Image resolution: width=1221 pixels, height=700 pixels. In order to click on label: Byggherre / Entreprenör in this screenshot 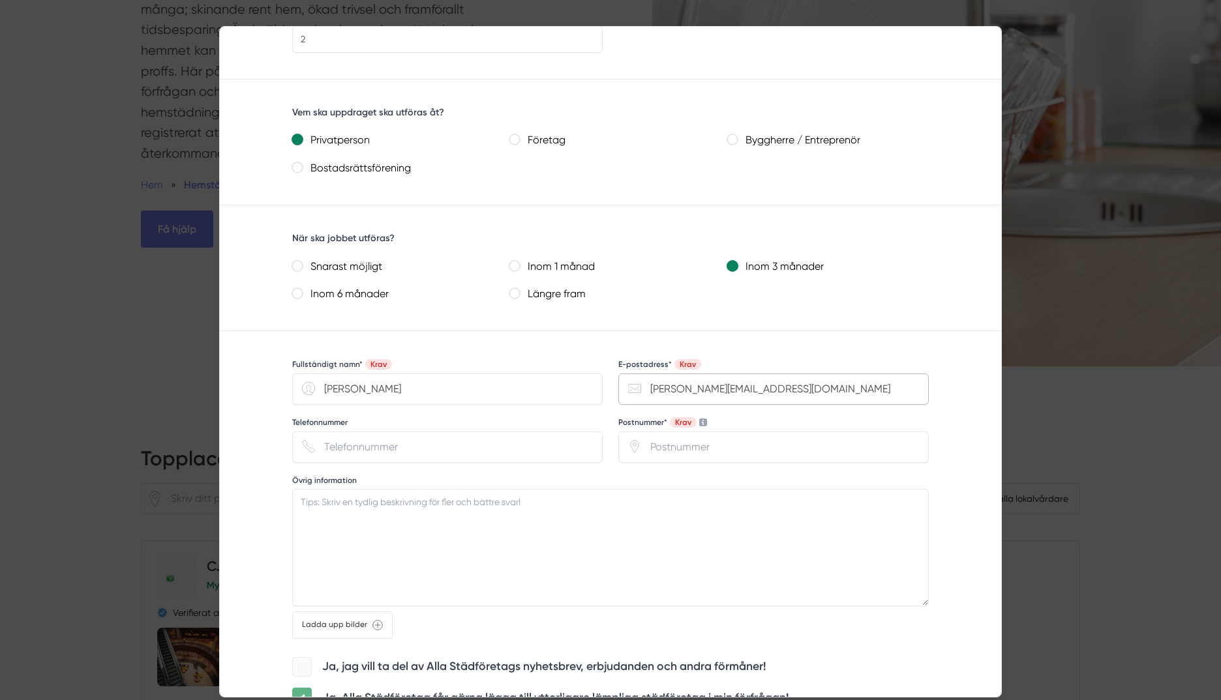, I will do `click(833, 140)`.